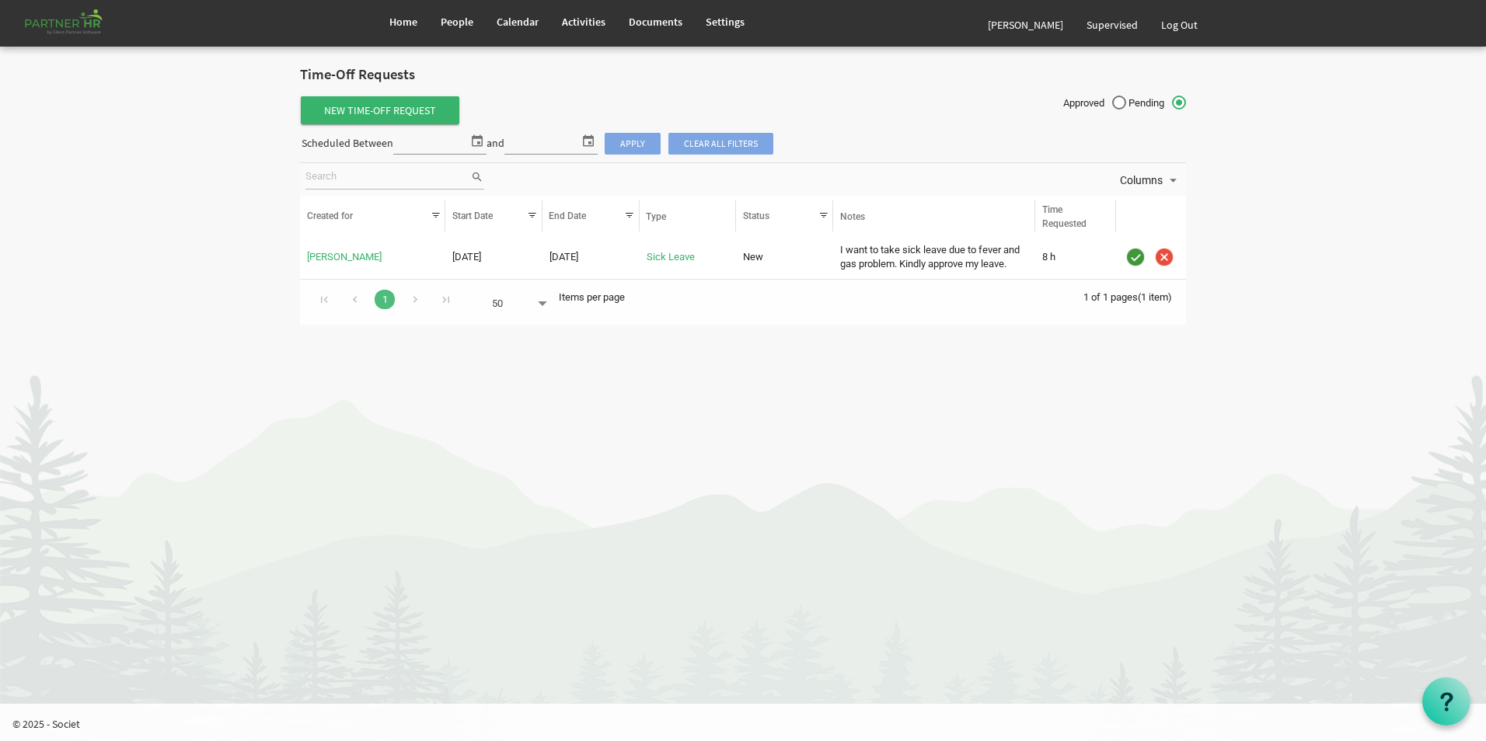 This screenshot has width=1486, height=741. I want to click on a: Sick Leave, so click(671, 256).